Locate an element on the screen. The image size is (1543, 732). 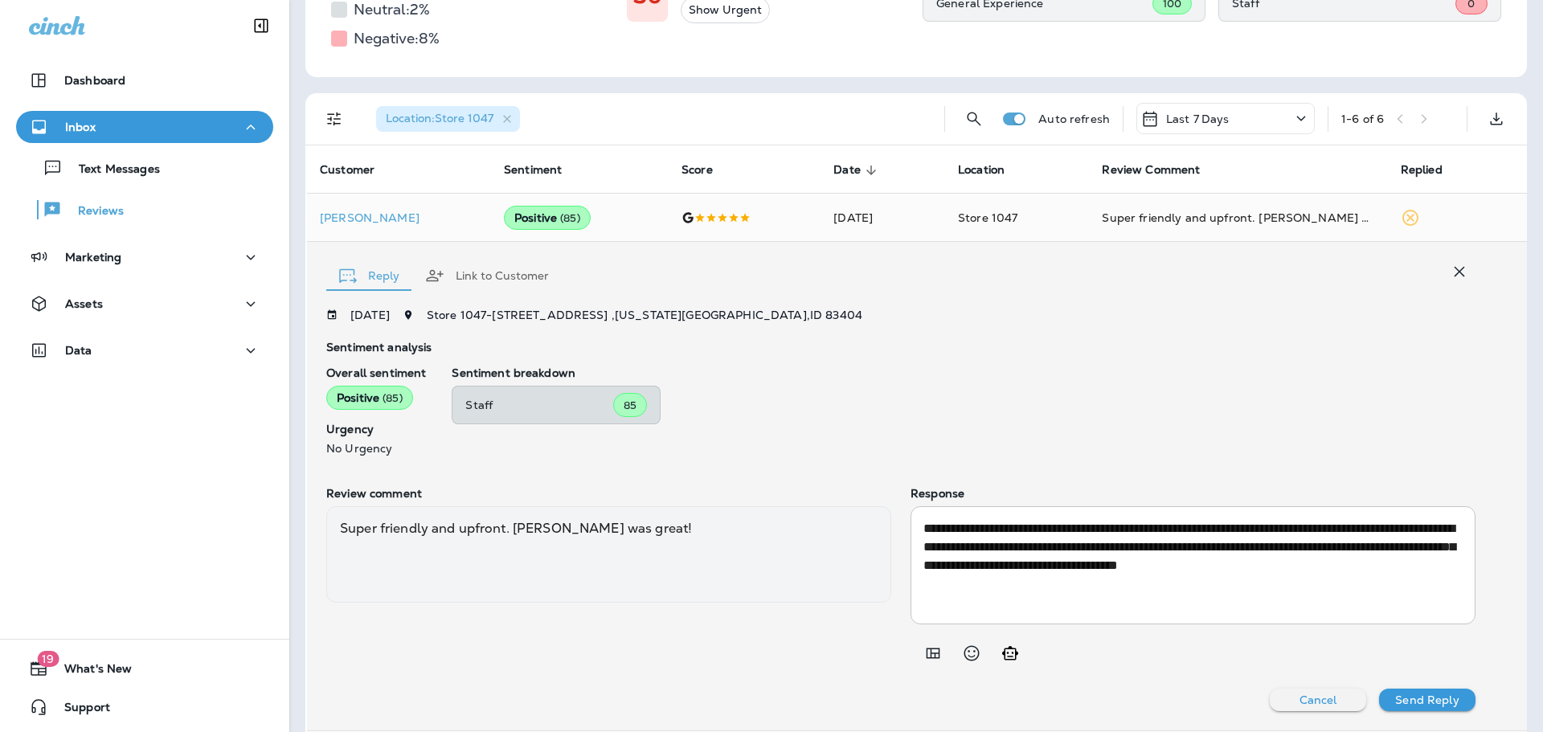
p: Auto refresh is located at coordinates (1074, 119).